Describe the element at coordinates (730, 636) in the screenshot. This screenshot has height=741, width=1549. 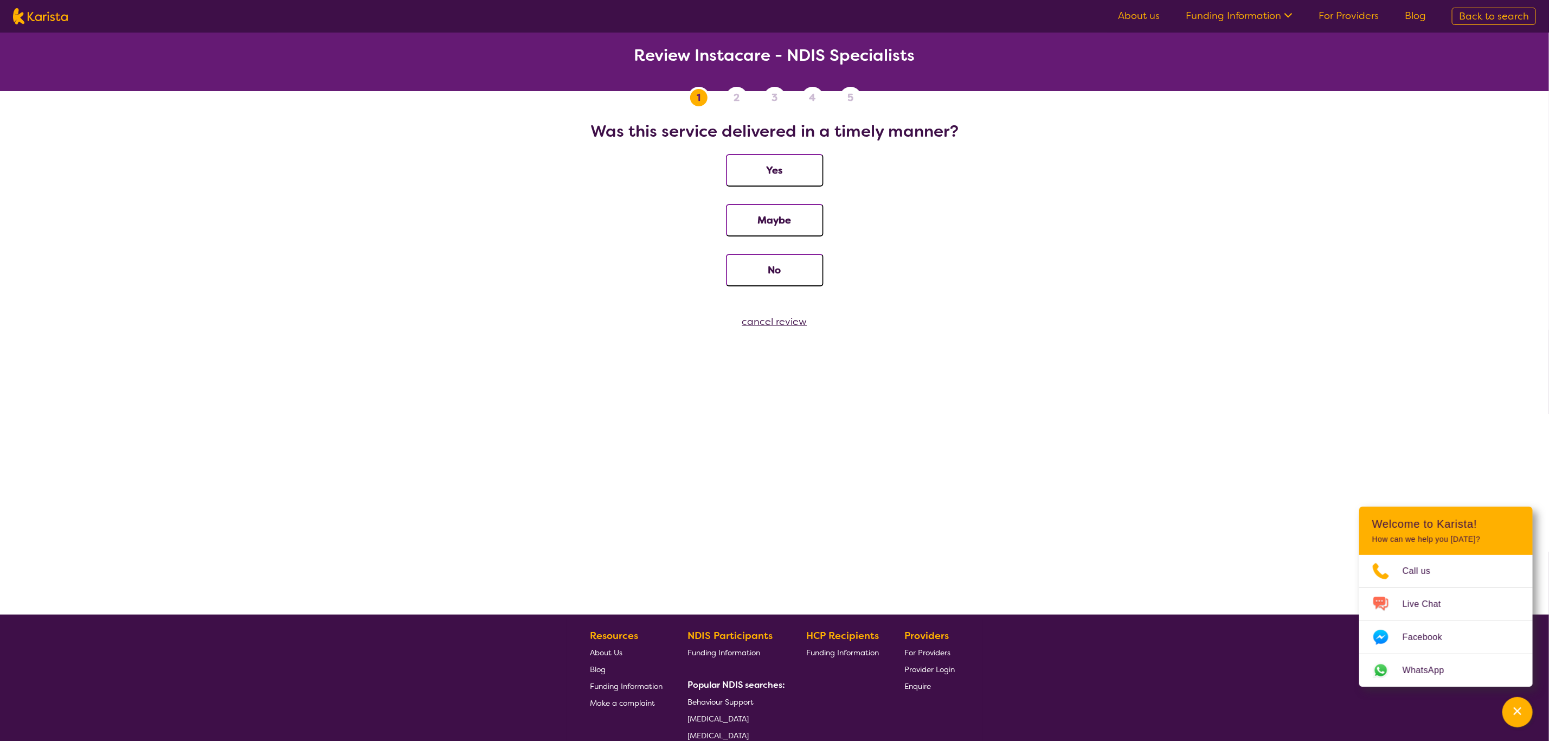
I see `b: NDIS Participants` at that location.